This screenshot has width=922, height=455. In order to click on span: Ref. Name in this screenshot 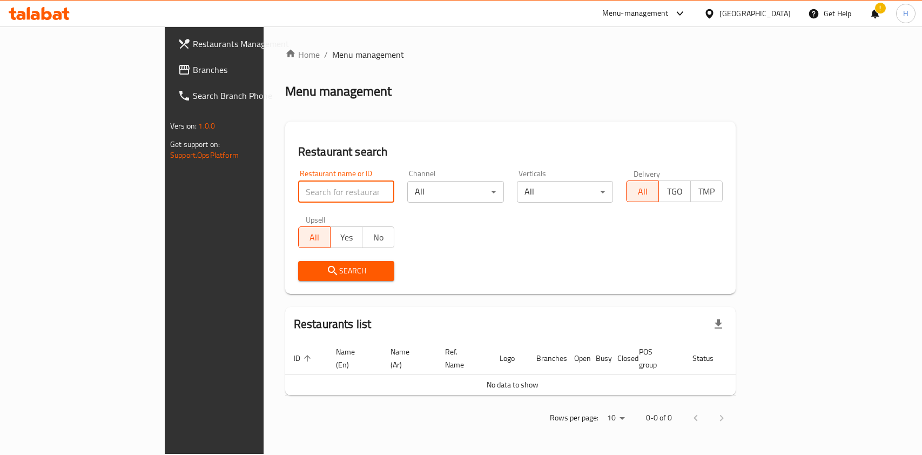, I will do `click(461, 358)`.